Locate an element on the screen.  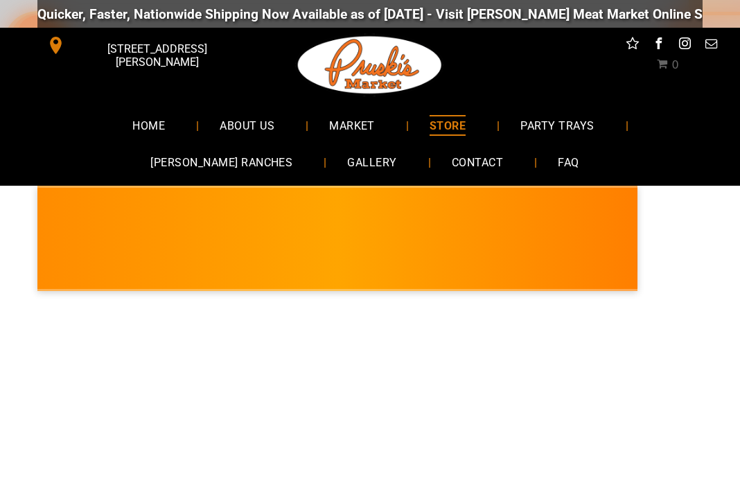
a: STORE is located at coordinates (448, 125).